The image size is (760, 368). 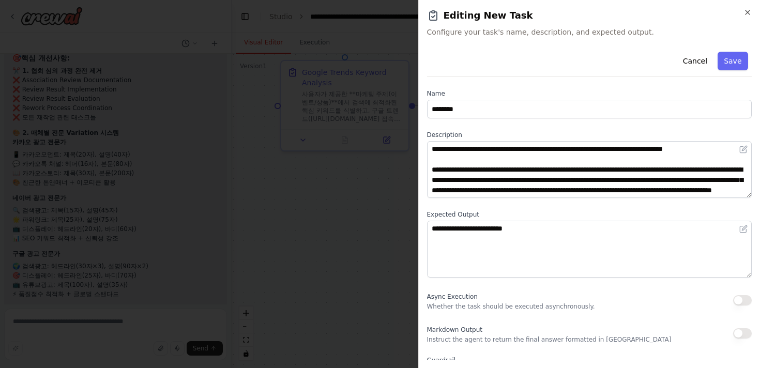 I want to click on h2: Editing New Task, so click(x=589, y=16).